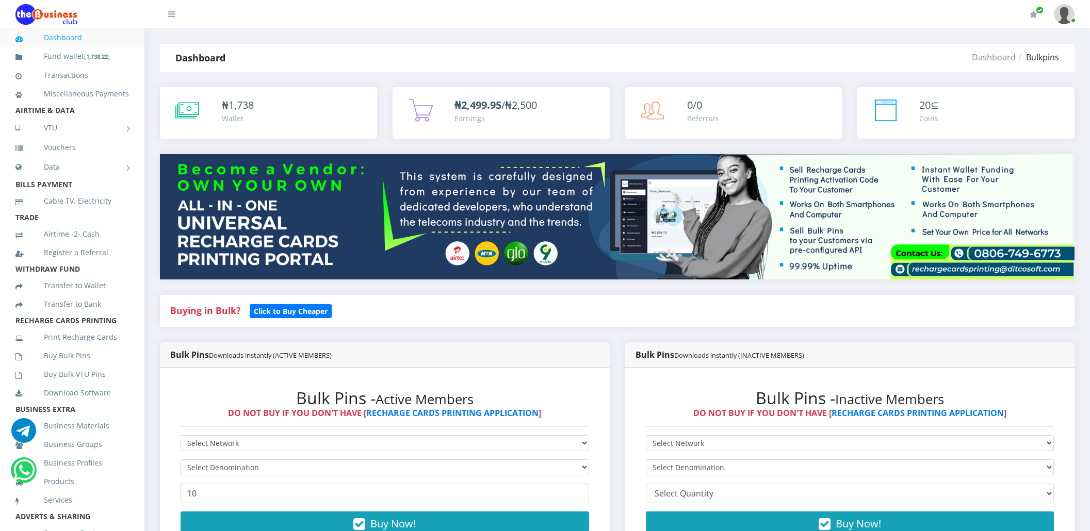 The height and width of the screenshot is (531, 1090). Describe the element at coordinates (501, 113) in the screenshot. I see `a: ₦2,499.95/₦2,500 Earnings` at that location.